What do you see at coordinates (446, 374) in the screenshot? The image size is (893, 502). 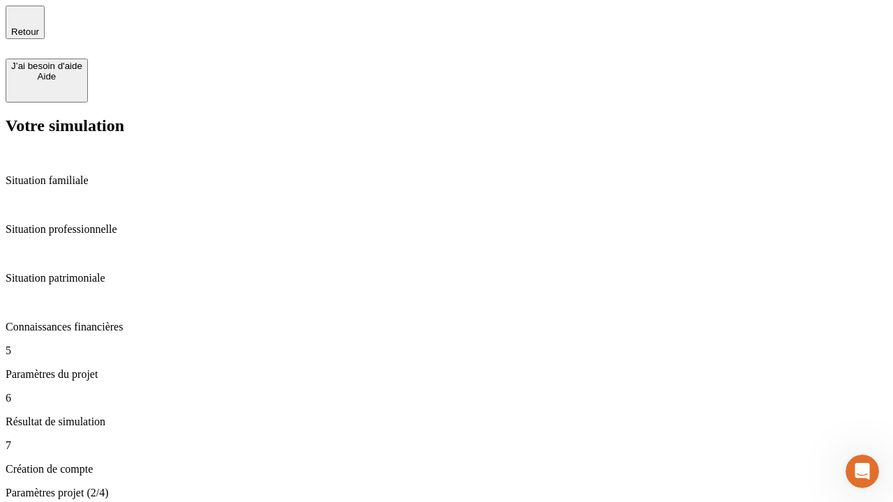 I see `p: Paramètres du projet` at bounding box center [446, 374].